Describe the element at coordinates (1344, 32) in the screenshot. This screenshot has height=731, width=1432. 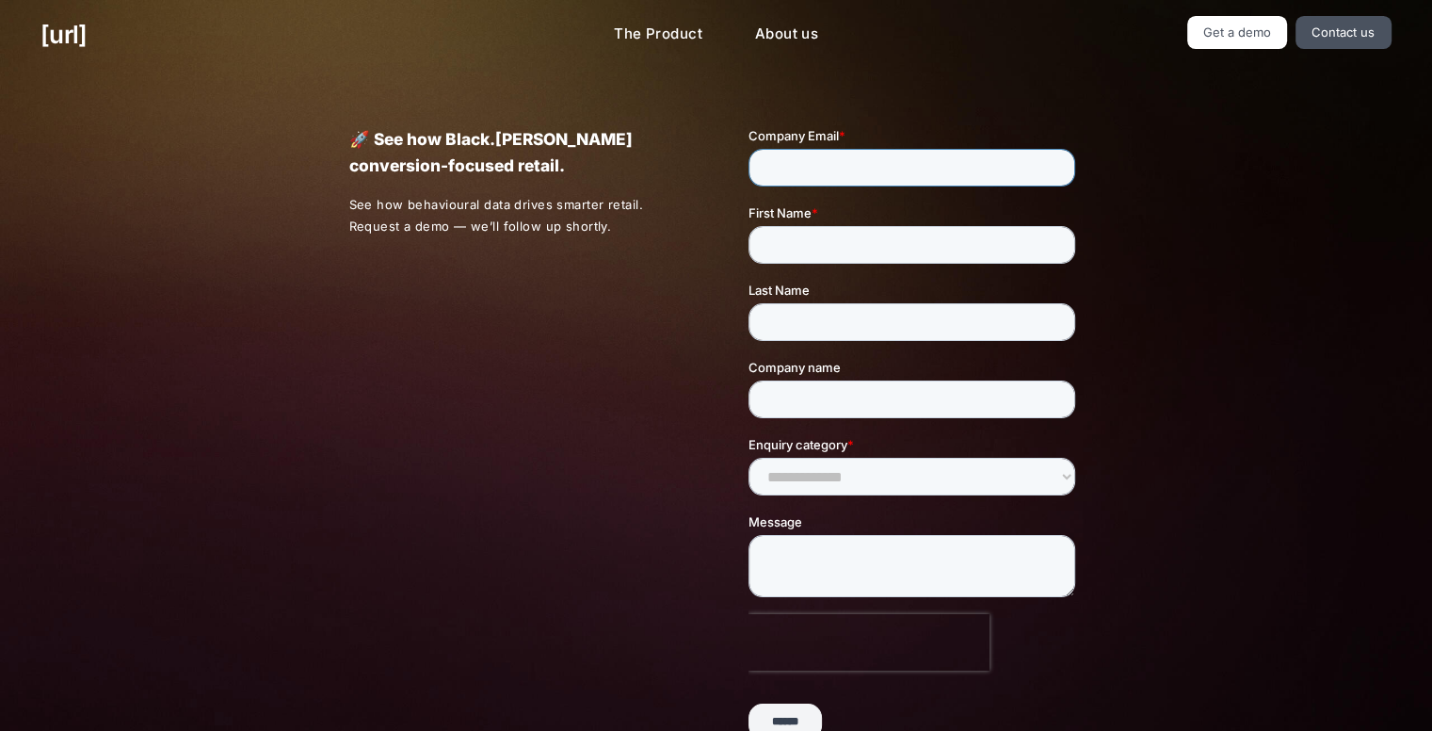
I see `a: Contact us` at that location.